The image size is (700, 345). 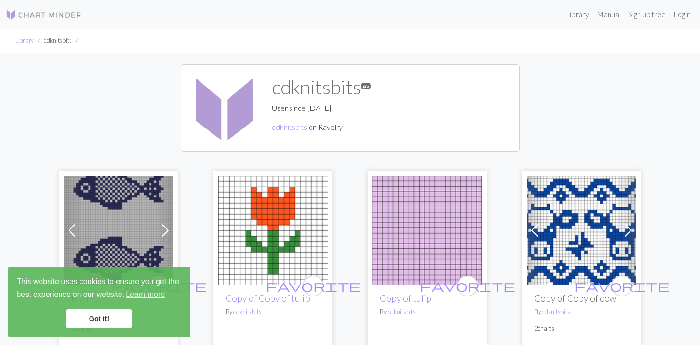 I want to click on img: cdknitsbits, so click(x=225, y=108).